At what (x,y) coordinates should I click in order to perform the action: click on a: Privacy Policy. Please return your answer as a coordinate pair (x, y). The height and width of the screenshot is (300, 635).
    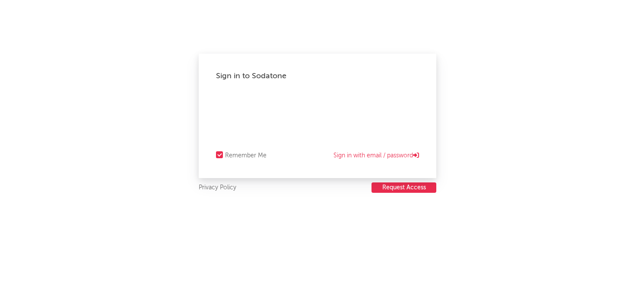
    Looking at the image, I should click on (217, 187).